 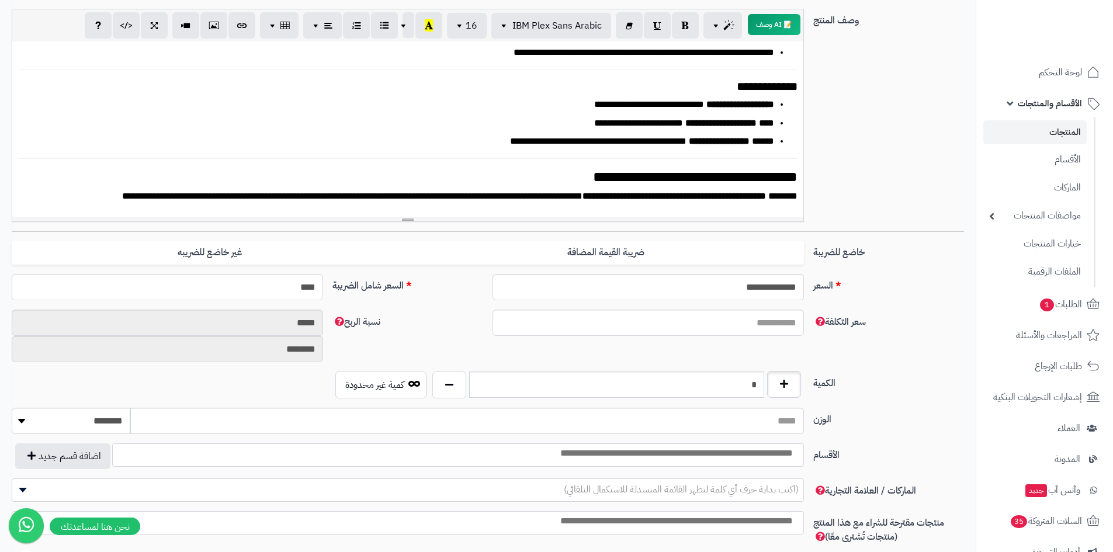 What do you see at coordinates (1045, 521) in the screenshot?
I see `a: السلات المتروكة35` at bounding box center [1045, 521].